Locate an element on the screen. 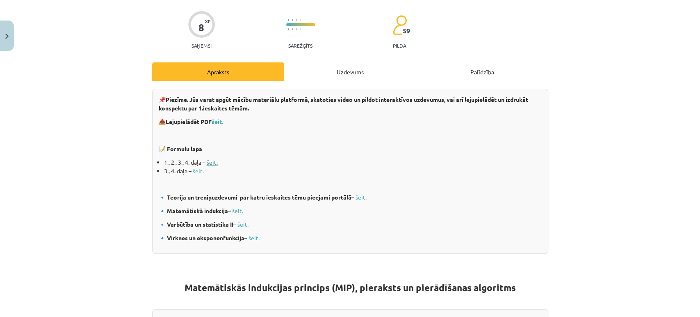 This screenshot has height=317, width=700. b: 🔹 Matemātiskā indukcija is located at coordinates (193, 210).